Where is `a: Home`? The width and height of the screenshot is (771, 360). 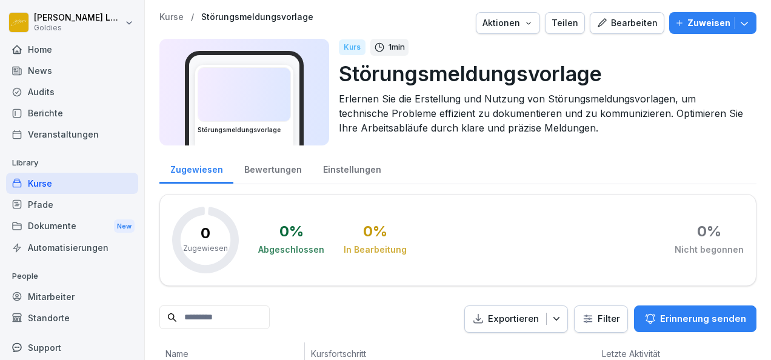 a: Home is located at coordinates (72, 49).